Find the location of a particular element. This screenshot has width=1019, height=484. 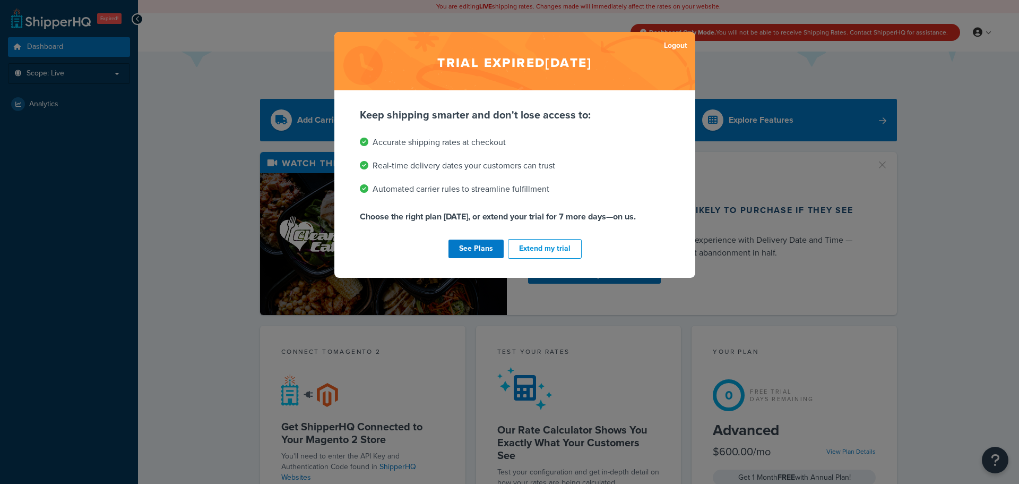

a: Logout is located at coordinates (676, 46).